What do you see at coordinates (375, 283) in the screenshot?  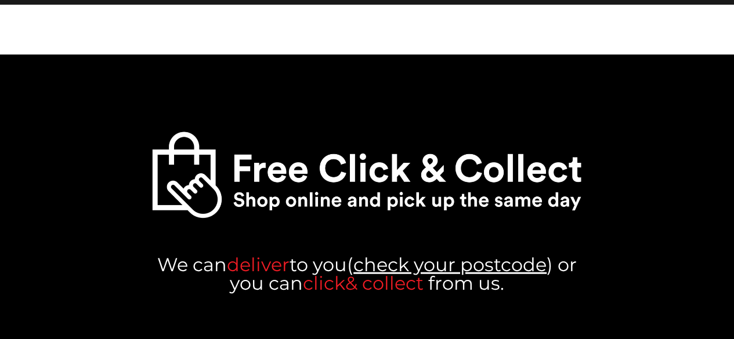 I see `a: & colle` at bounding box center [375, 283].